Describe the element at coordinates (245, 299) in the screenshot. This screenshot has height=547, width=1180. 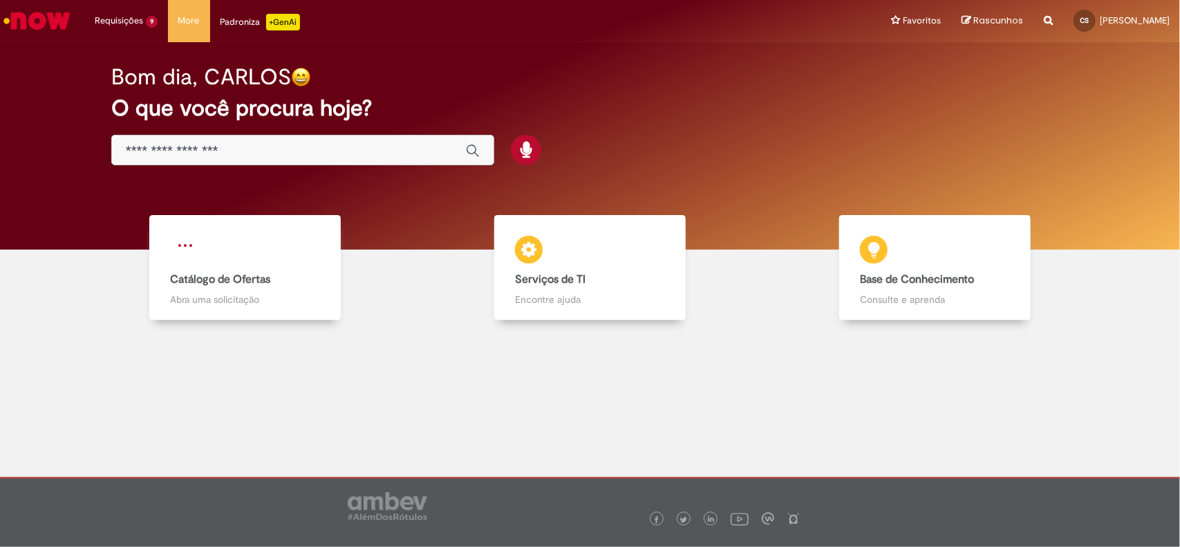
I see `p: Abra uma solicitação` at that location.